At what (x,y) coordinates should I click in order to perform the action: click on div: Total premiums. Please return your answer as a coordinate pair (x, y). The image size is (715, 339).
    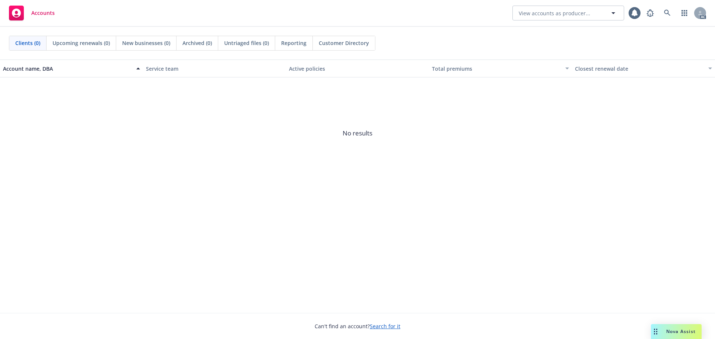
    Looking at the image, I should click on (496, 68).